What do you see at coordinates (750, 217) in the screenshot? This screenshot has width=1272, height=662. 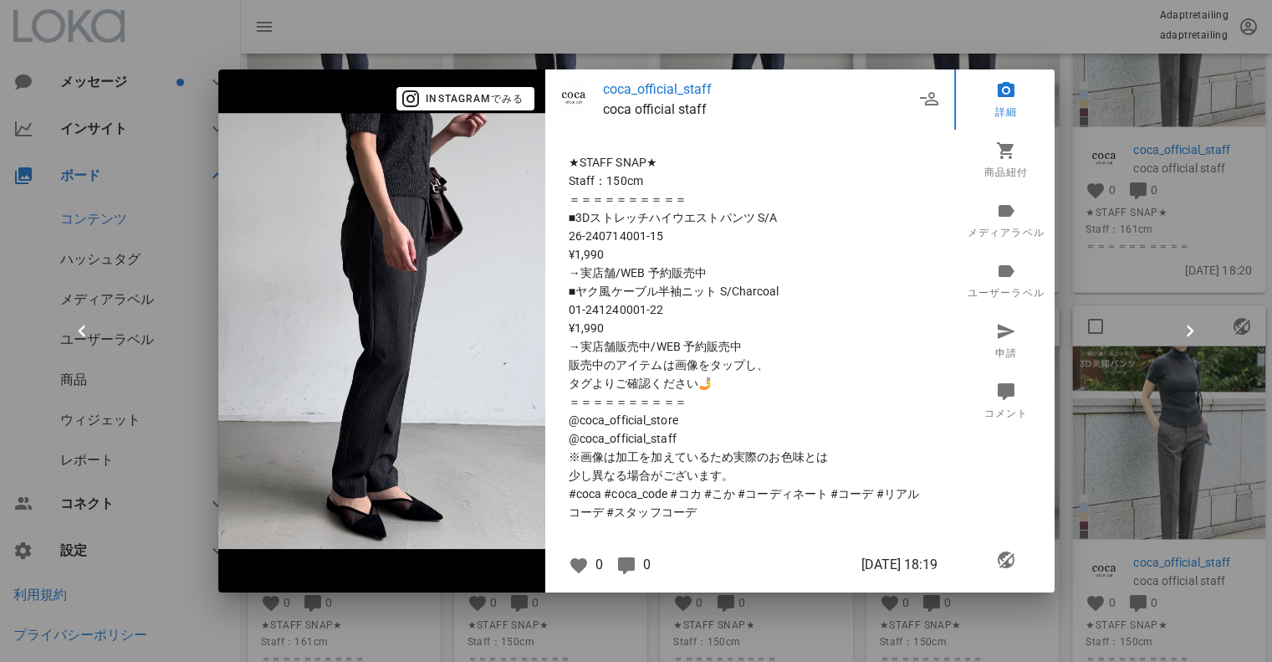 I see `span: ■3Dストレッチハイウエストパンツ S/A` at bounding box center [750, 217].